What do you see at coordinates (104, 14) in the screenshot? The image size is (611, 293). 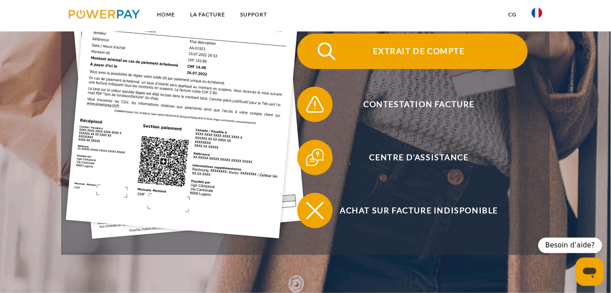 I see `img: logo-powerpay.svg` at bounding box center [104, 14].